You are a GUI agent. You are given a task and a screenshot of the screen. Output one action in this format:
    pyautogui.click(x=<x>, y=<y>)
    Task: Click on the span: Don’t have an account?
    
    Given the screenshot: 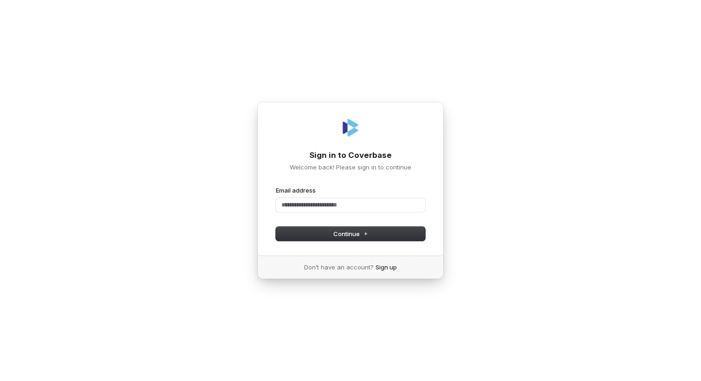 What is the action you would take?
    pyautogui.click(x=339, y=267)
    